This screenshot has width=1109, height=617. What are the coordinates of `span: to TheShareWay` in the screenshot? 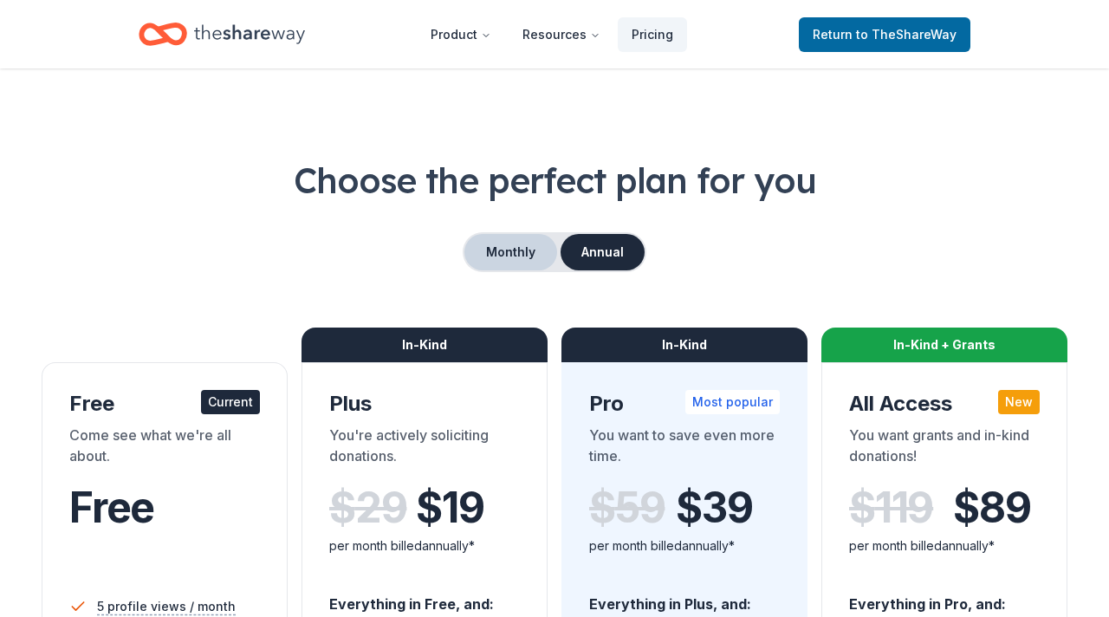 It's located at (906, 34).